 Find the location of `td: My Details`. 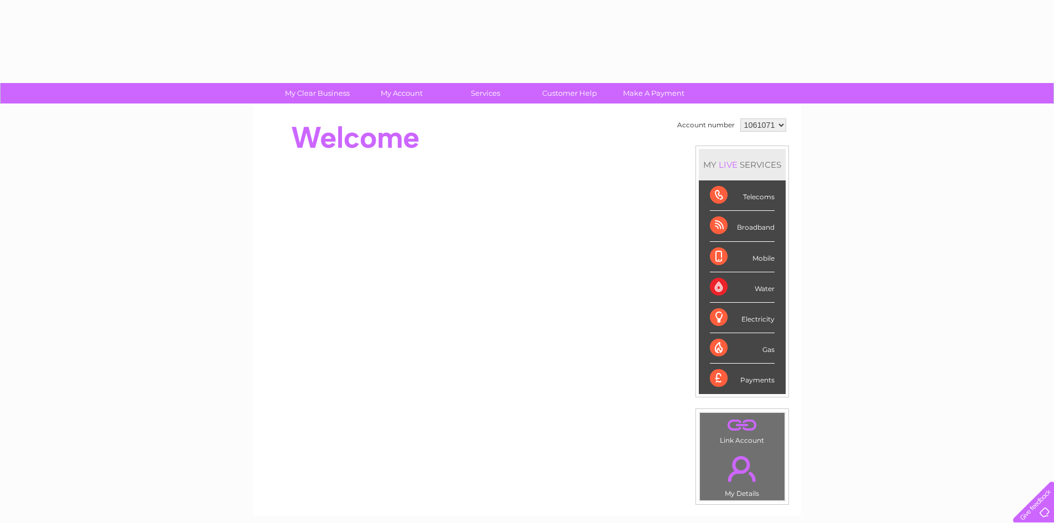

td: My Details is located at coordinates (742, 474).